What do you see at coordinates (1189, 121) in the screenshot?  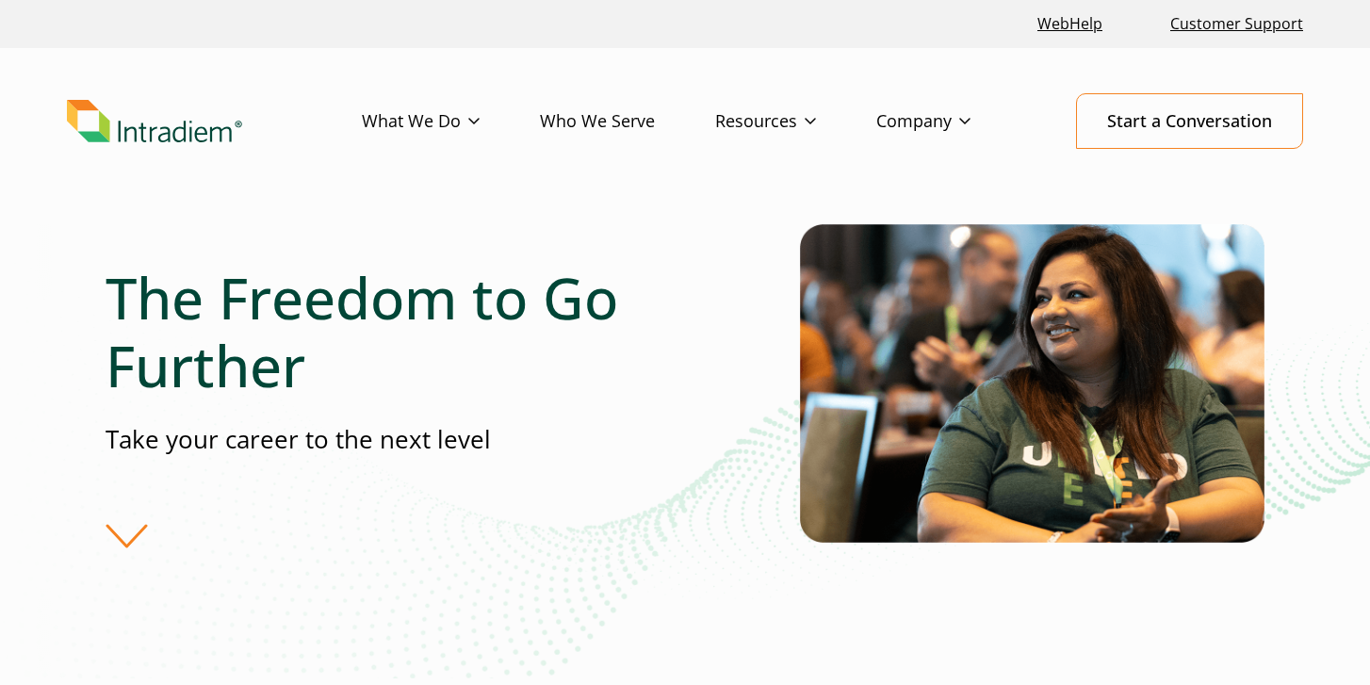 I see `a: Start a Conversation` at bounding box center [1189, 121].